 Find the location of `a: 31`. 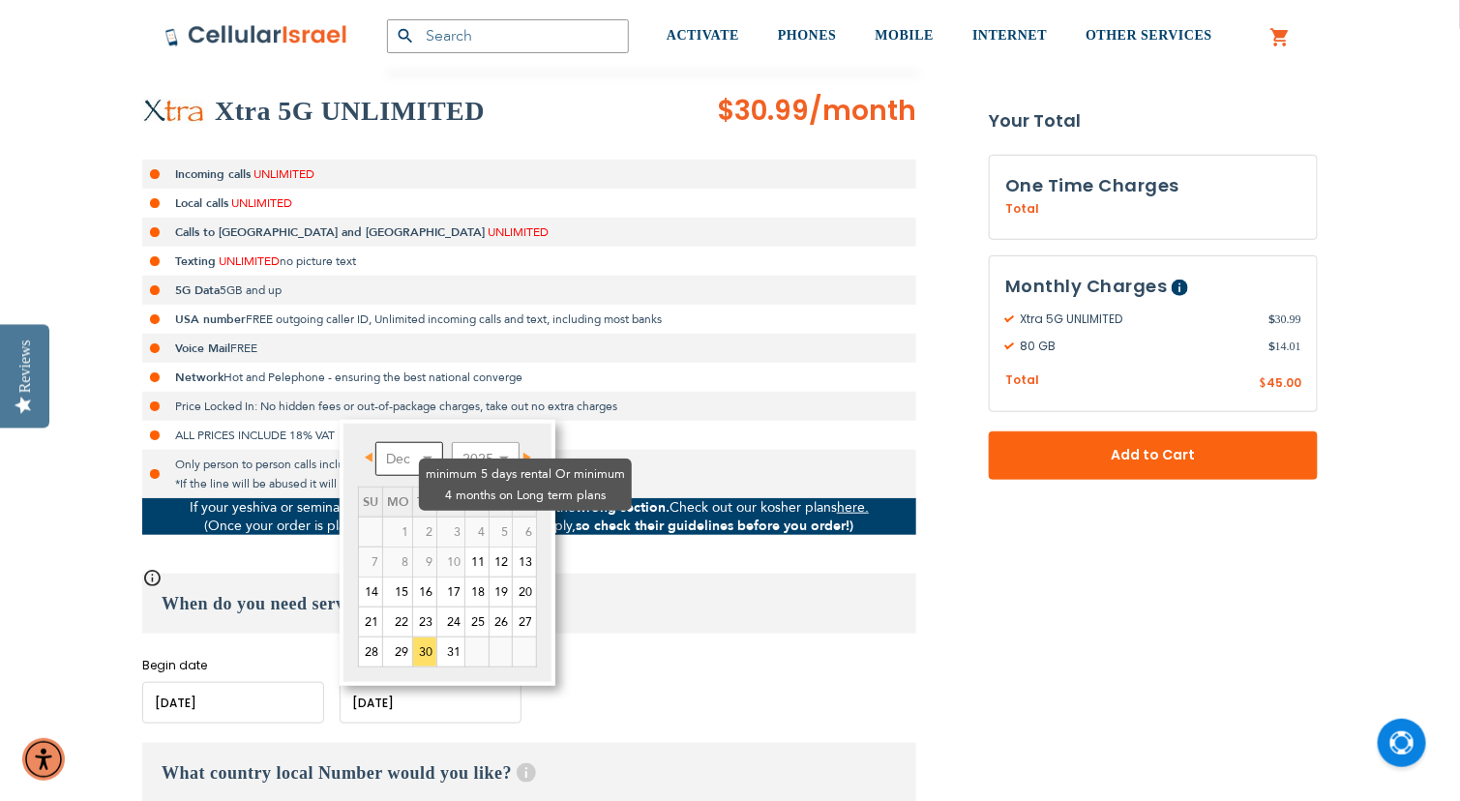

a: 31 is located at coordinates (451, 652).